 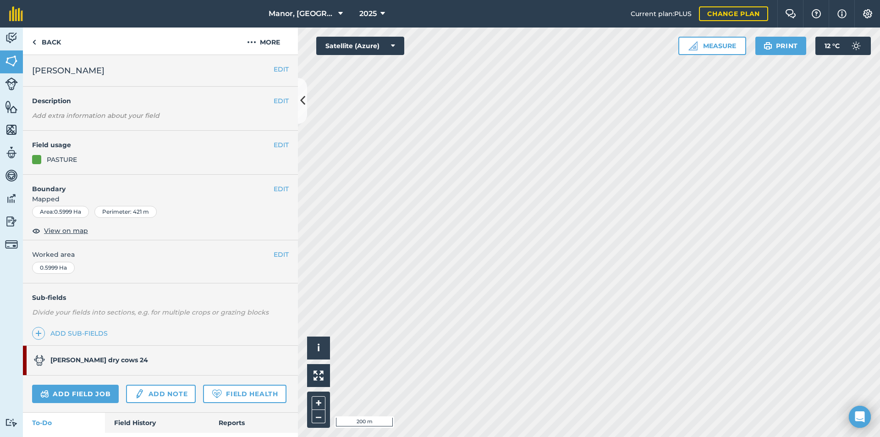 I want to click on img: Four arrows, one pointing top left, one top right, one bottom right and the last bottom left, so click(x=318, y=375).